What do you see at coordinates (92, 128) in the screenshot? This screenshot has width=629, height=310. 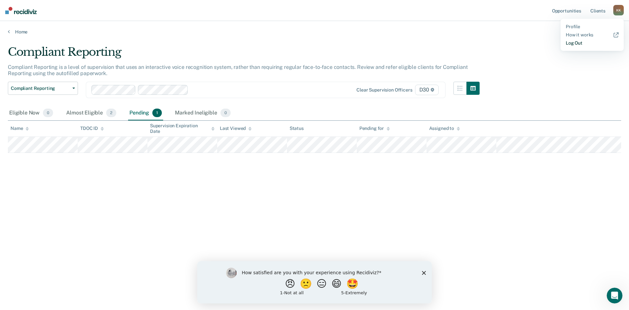 I see `div: TDOC ID` at bounding box center [92, 128].